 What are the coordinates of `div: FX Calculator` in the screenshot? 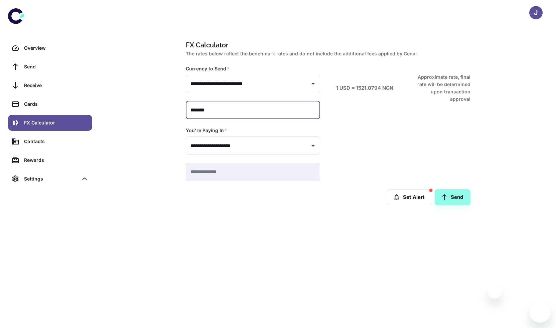 It's located at (56, 123).